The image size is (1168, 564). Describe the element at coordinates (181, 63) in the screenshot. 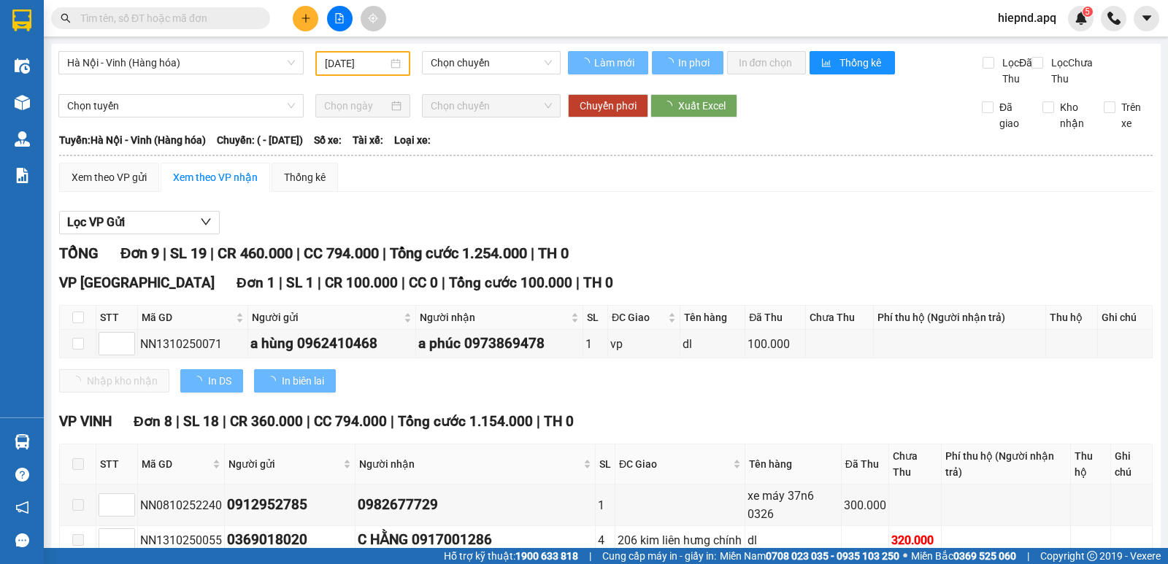

I see `span: Hà Nội - Vinh (Hàng hóa)` at that location.